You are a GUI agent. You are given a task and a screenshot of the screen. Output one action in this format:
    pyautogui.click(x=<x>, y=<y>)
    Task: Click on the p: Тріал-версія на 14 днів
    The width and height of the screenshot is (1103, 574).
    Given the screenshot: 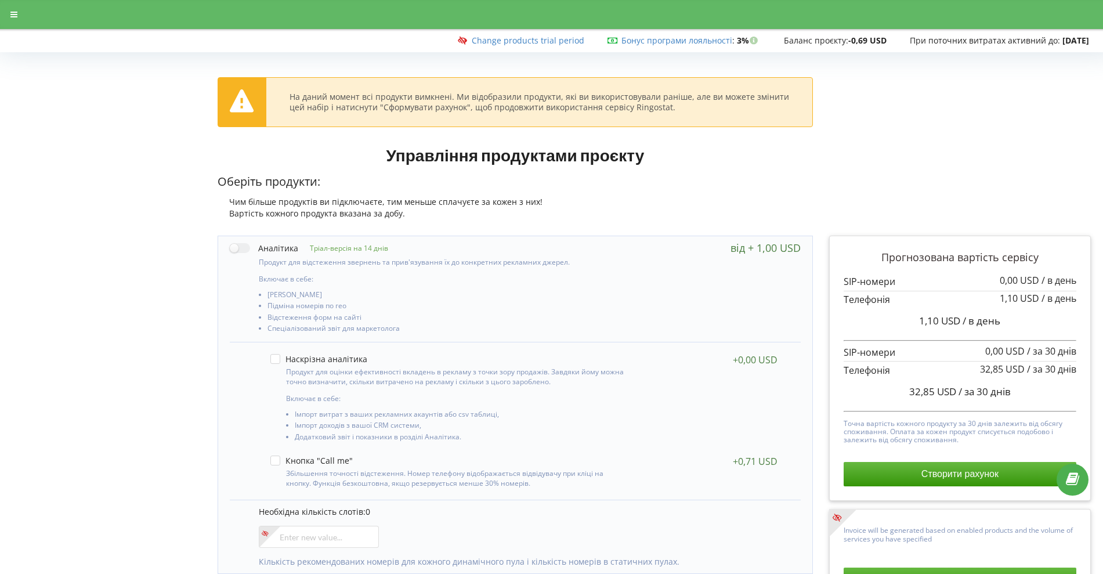 What is the action you would take?
    pyautogui.click(x=343, y=248)
    